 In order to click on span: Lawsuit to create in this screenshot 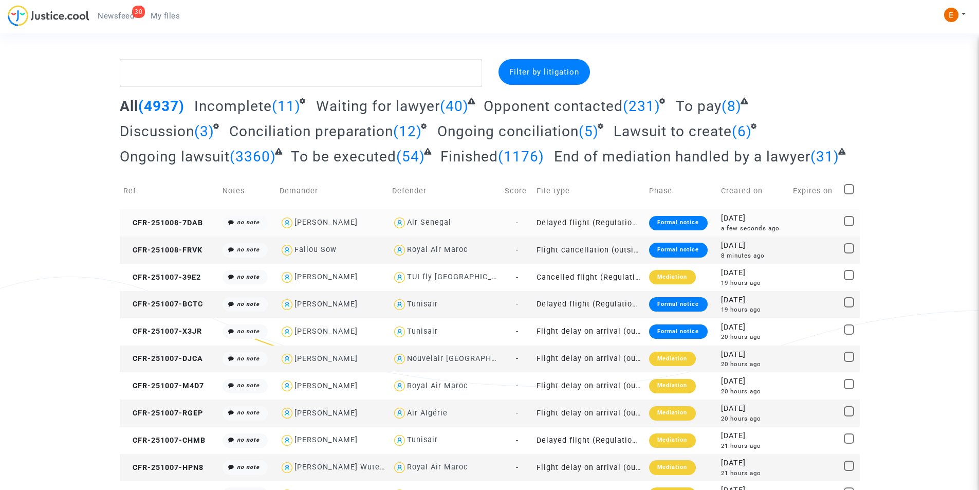, I will do `click(673, 131)`.